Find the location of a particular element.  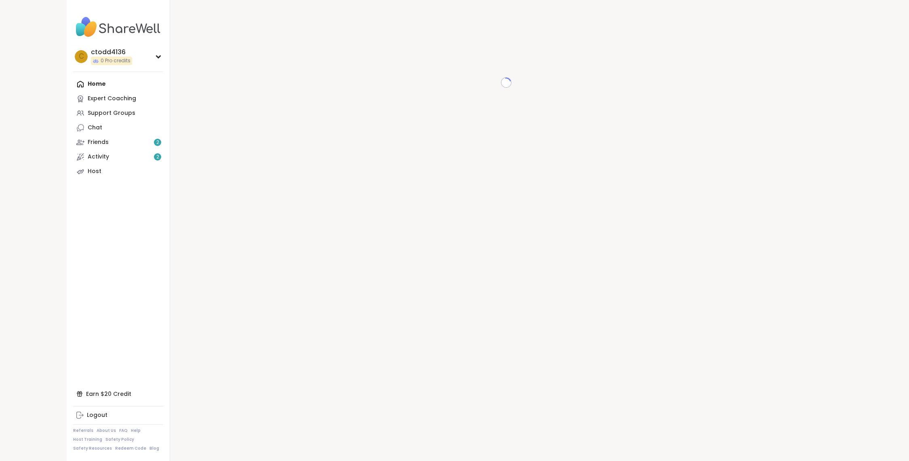

a: Safety Resources is located at coordinates (93, 448).